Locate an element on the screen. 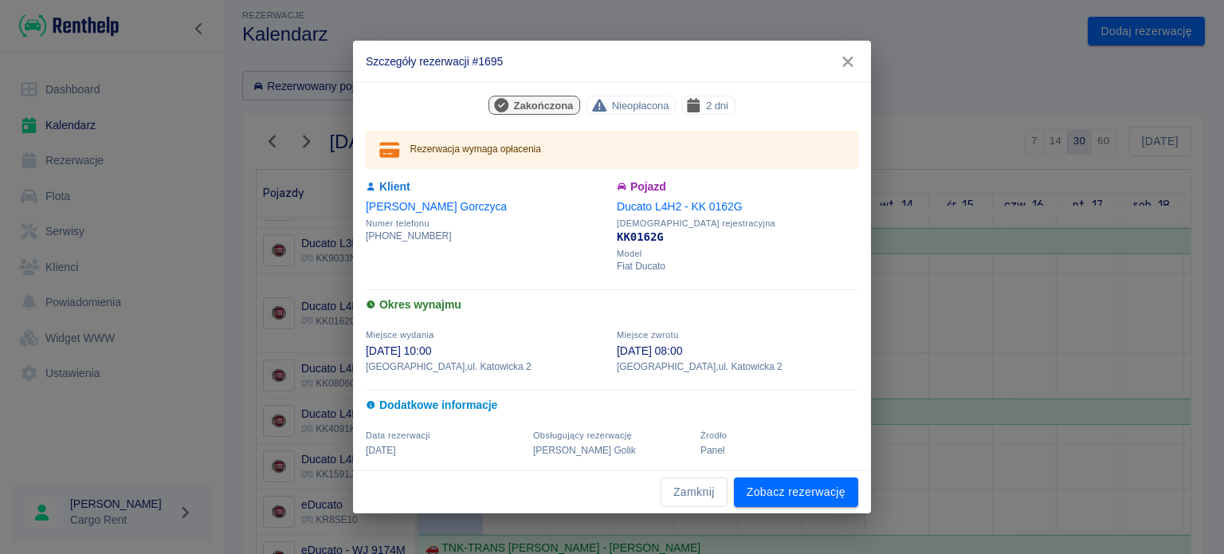 The image size is (1224, 554). span: 2 dni is located at coordinates (717, 105).